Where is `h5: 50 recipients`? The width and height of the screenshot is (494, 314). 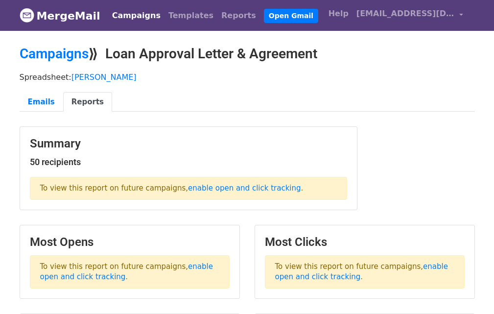
h5: 50 recipients is located at coordinates (188, 162).